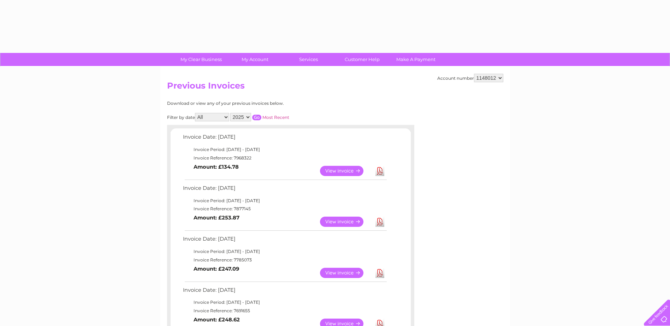 This screenshot has height=326, width=670. What do you see at coordinates (362, 59) in the screenshot?
I see `a: Customer Help` at bounding box center [362, 59].